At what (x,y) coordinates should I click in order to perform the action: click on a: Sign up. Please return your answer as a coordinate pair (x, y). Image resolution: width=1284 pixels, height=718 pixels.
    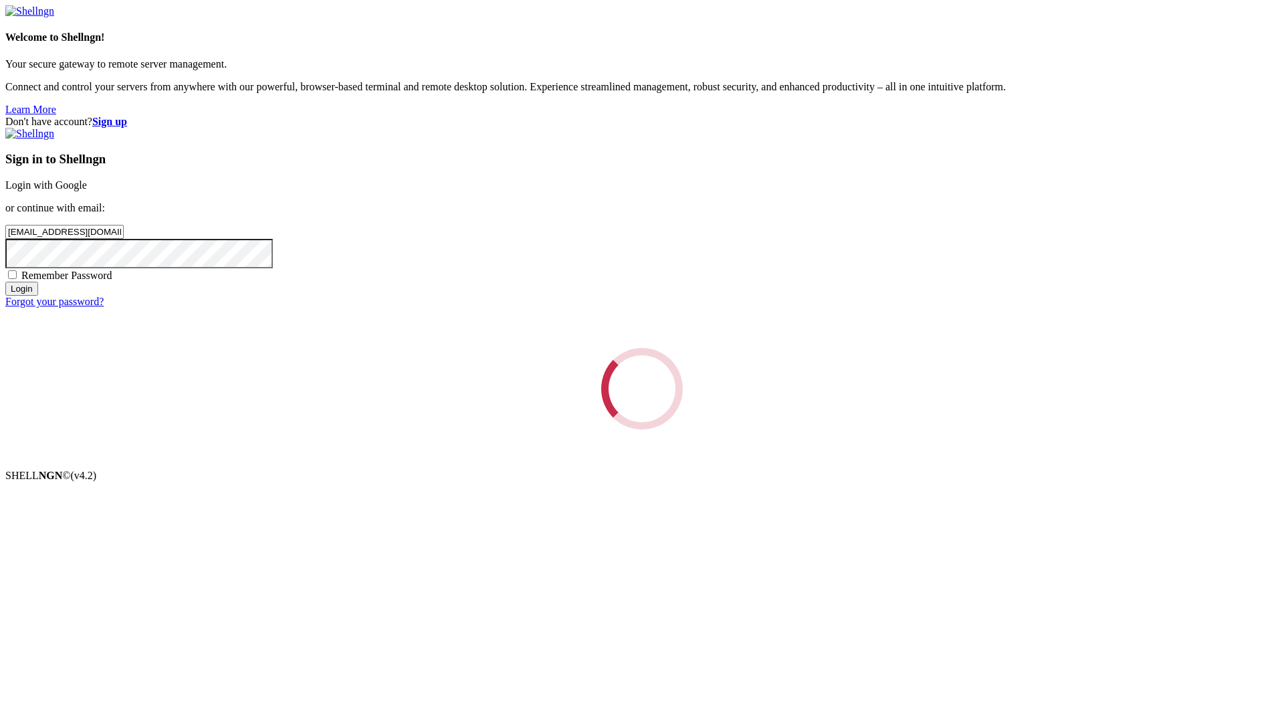
    Looking at the image, I should click on (110, 121).